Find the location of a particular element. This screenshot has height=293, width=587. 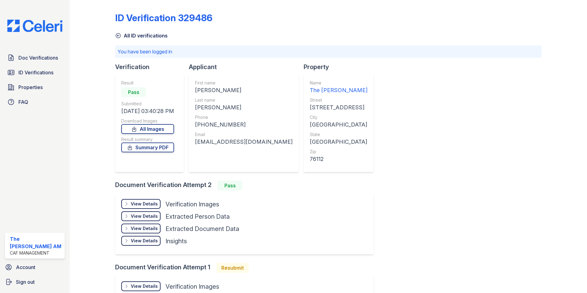

div: Extracted Person Data is located at coordinates (197, 216).